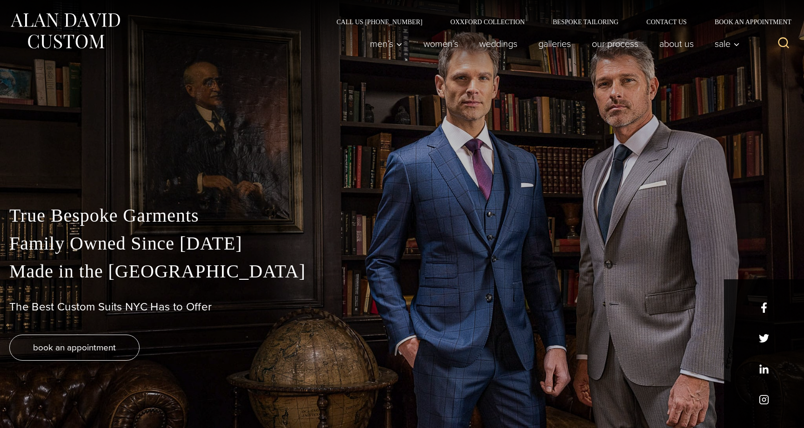  Describe the element at coordinates (727, 44) in the screenshot. I see `span: Sale` at that location.